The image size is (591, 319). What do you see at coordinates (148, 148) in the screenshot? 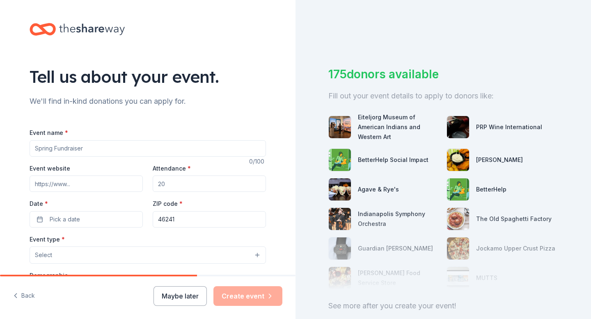
I see `input: Spring Fundraiser` at bounding box center [148, 148].